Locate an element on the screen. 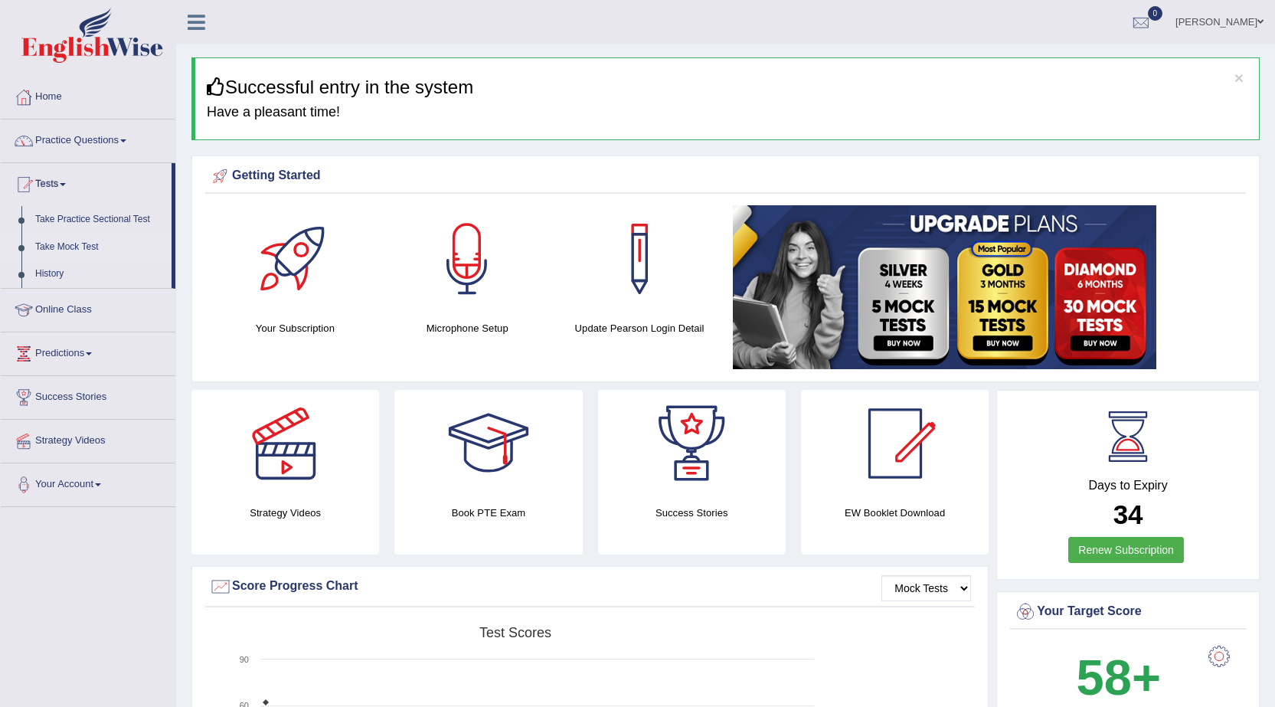 The image size is (1275, 707). a: Your Account is located at coordinates (88, 482).